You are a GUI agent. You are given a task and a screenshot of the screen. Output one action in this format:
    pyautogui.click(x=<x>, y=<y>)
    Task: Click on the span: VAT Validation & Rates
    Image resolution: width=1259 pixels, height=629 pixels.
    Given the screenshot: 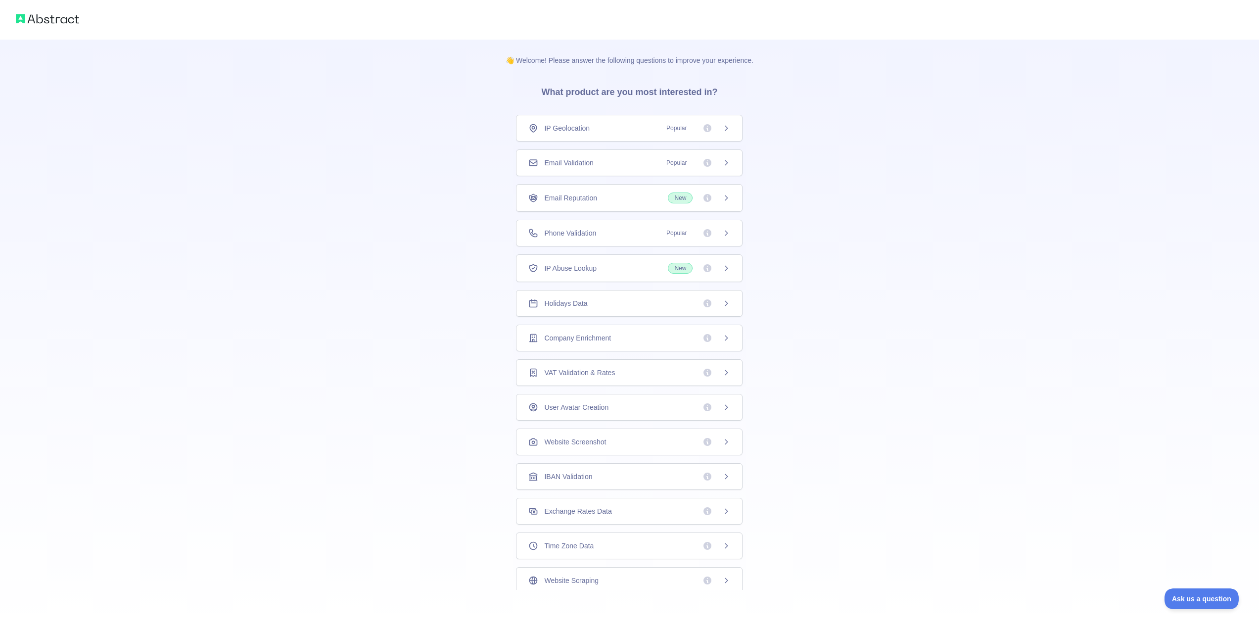 What is the action you would take?
    pyautogui.click(x=579, y=372)
    